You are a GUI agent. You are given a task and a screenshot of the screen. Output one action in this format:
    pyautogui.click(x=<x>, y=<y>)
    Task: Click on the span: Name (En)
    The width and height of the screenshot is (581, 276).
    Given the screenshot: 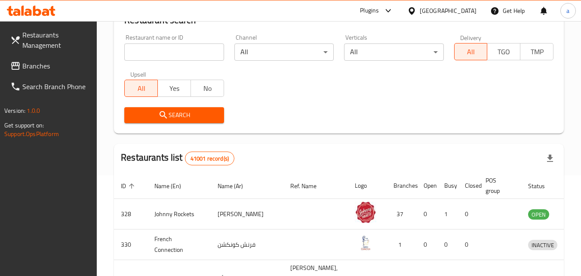 What is the action you would take?
    pyautogui.click(x=173, y=186)
    